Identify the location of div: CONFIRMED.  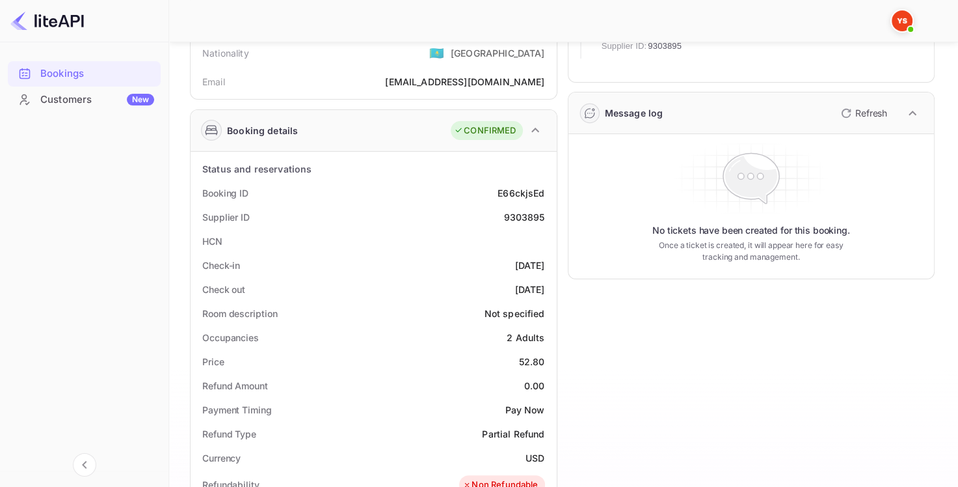
(485, 131).